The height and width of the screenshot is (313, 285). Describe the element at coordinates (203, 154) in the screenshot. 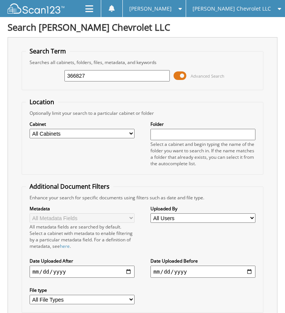

I see `div: Select a cabinet and begin typing the name of the folder you want to search in. If the name match...` at that location.